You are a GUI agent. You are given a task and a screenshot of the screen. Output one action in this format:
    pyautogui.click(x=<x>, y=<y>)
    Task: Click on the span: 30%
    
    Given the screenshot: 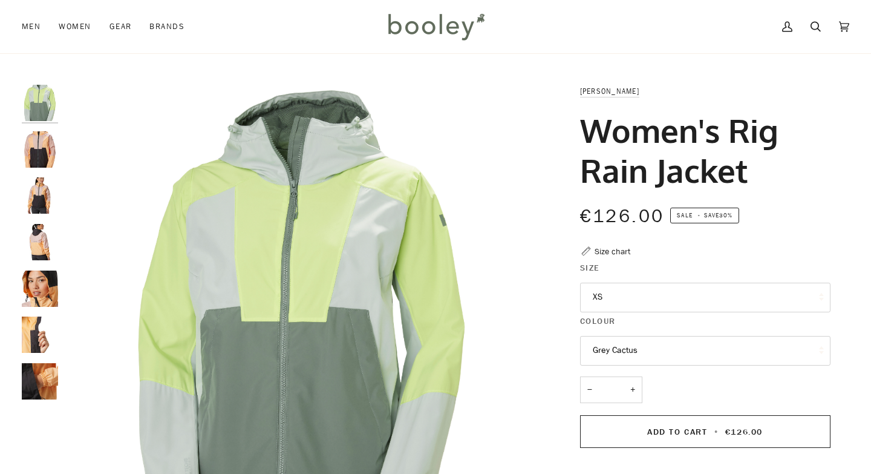 What is the action you would take?
    pyautogui.click(x=726, y=215)
    